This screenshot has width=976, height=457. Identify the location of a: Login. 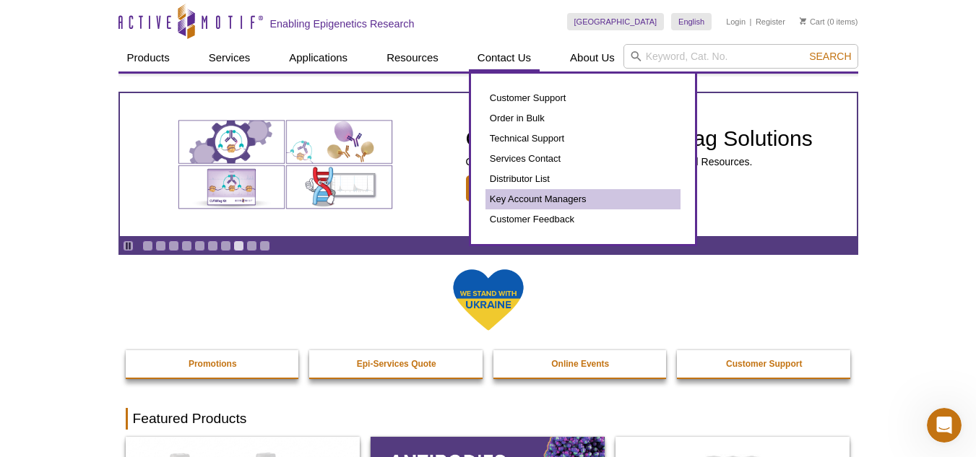
(736, 22).